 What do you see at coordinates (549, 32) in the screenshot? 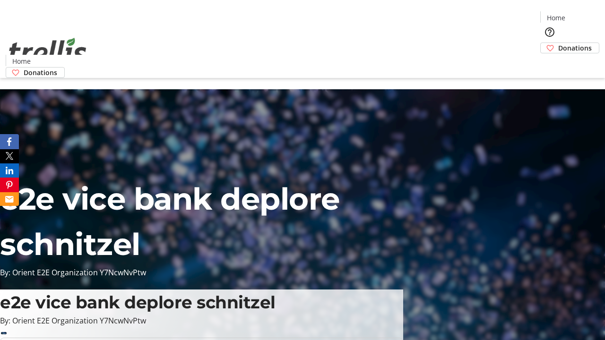
I see `button: Help` at bounding box center [549, 32].